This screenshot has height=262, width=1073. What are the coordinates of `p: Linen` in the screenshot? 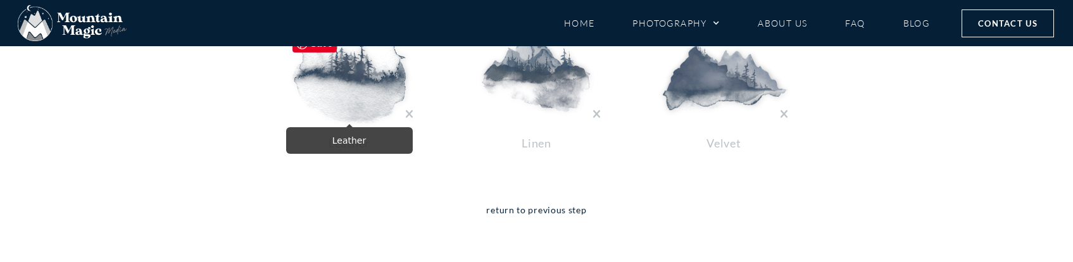 It's located at (537, 143).